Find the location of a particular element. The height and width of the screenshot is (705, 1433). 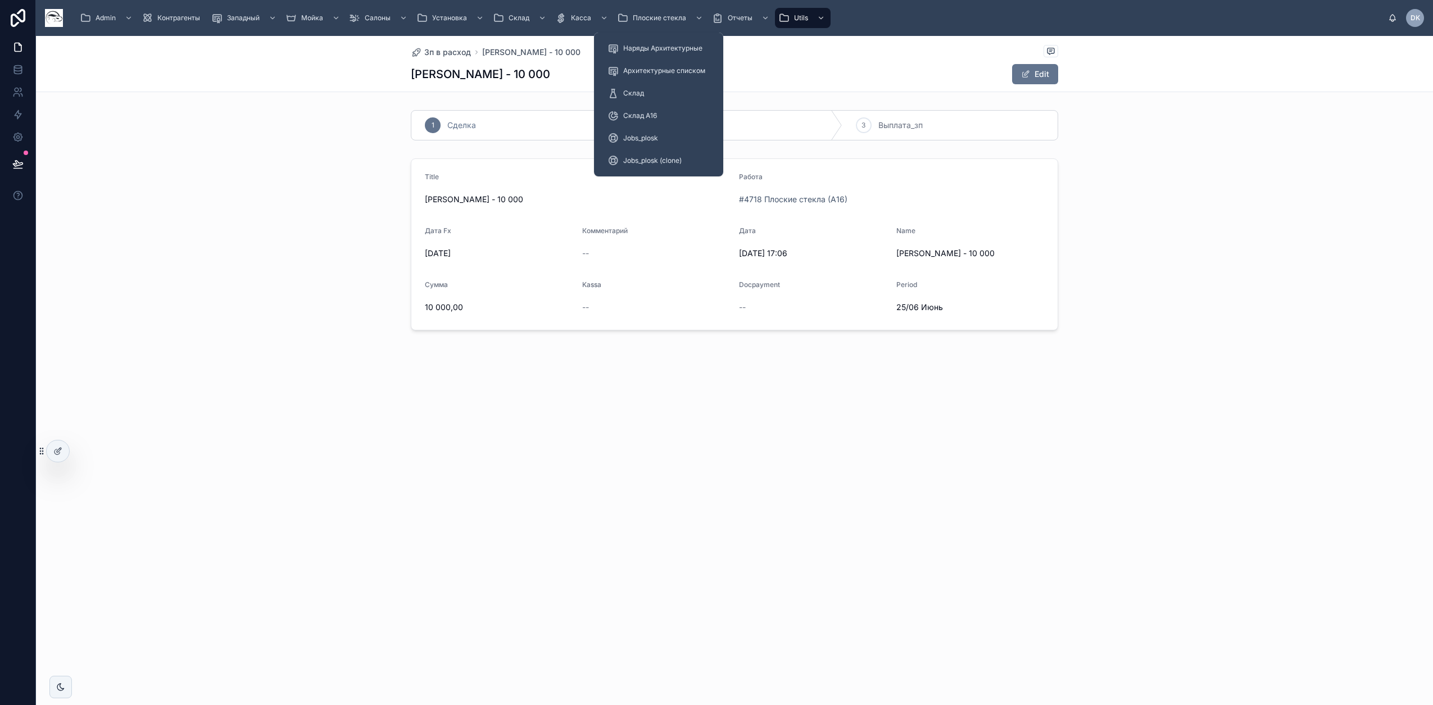

span: Салоны is located at coordinates (378, 18).